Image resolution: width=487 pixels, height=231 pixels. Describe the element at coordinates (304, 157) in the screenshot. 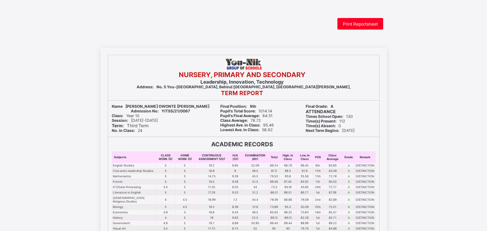

I see `th: Low. In Class` at that location.